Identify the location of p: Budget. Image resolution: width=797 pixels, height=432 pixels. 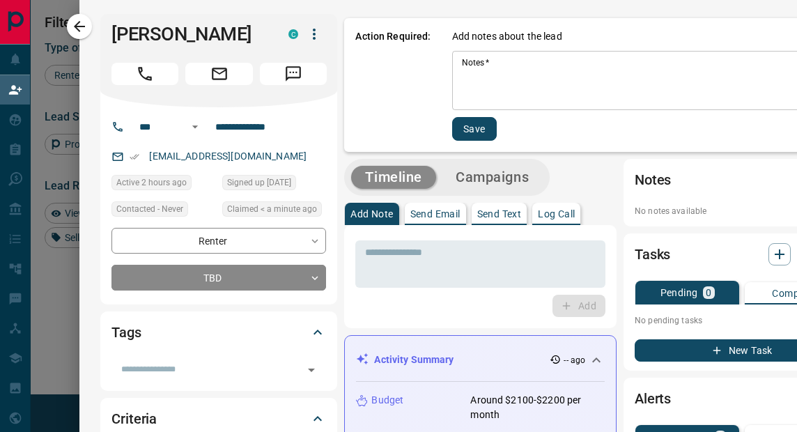
(387, 400).